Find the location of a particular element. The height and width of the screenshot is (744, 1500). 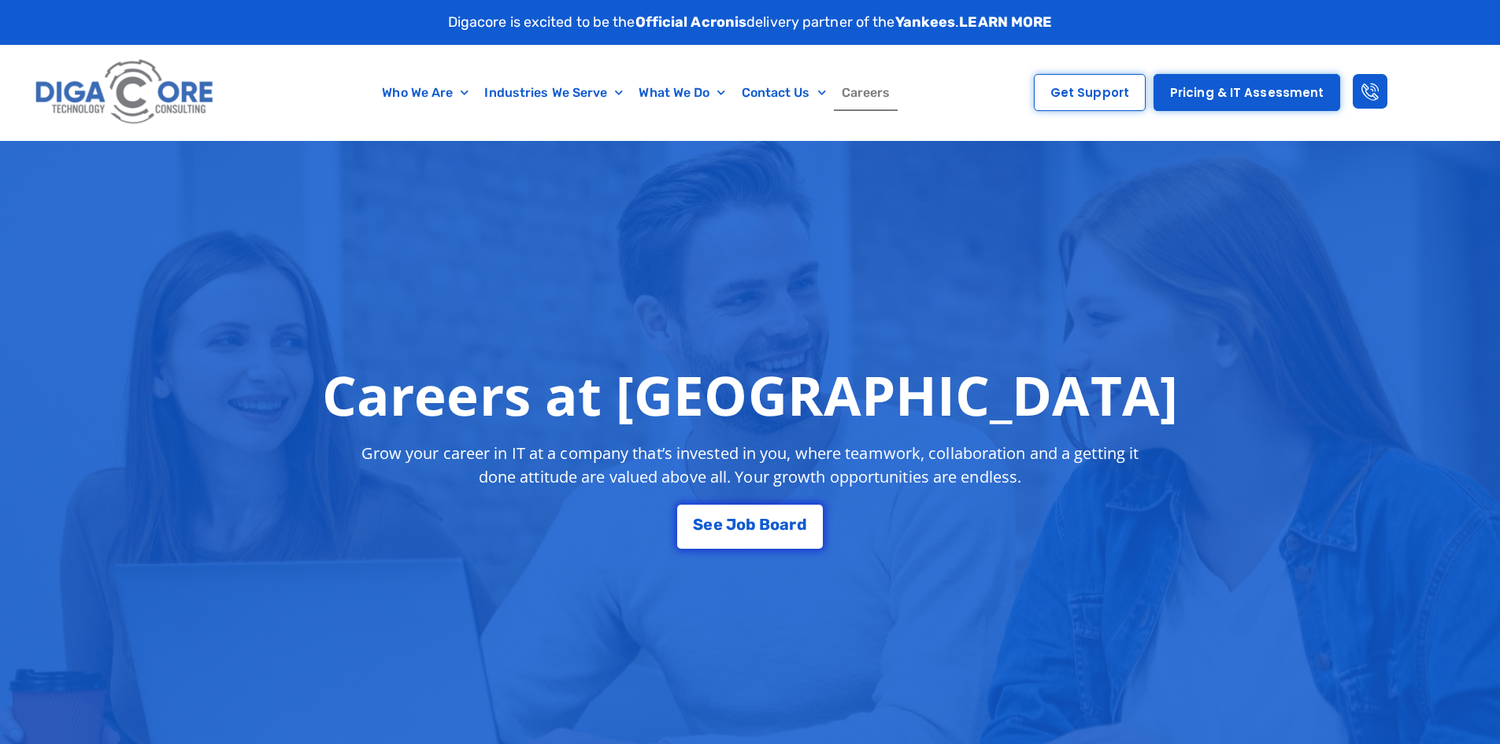

a: Pricing & IT Assessment is located at coordinates (1246, 92).